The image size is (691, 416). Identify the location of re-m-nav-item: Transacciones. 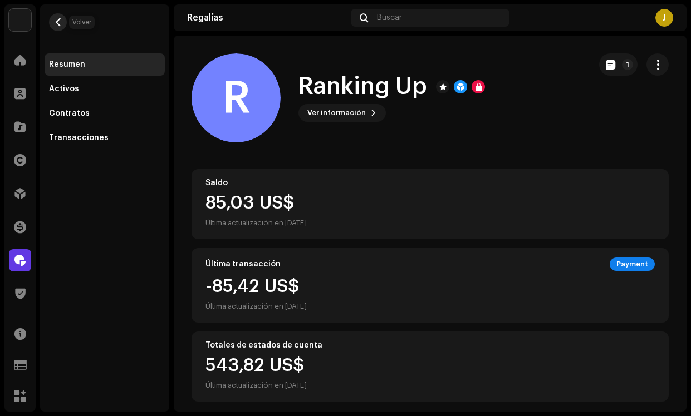
(105, 138).